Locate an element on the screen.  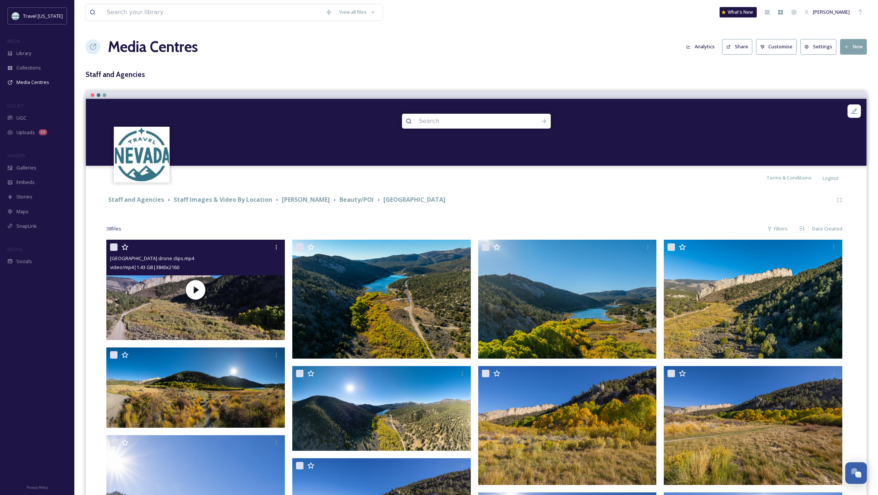
span: Privacy Policy is located at coordinates (37, 488).